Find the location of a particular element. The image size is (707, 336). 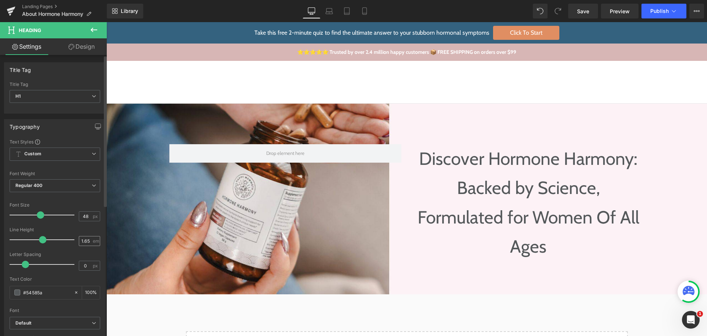

span: 1 is located at coordinates (700, 313).